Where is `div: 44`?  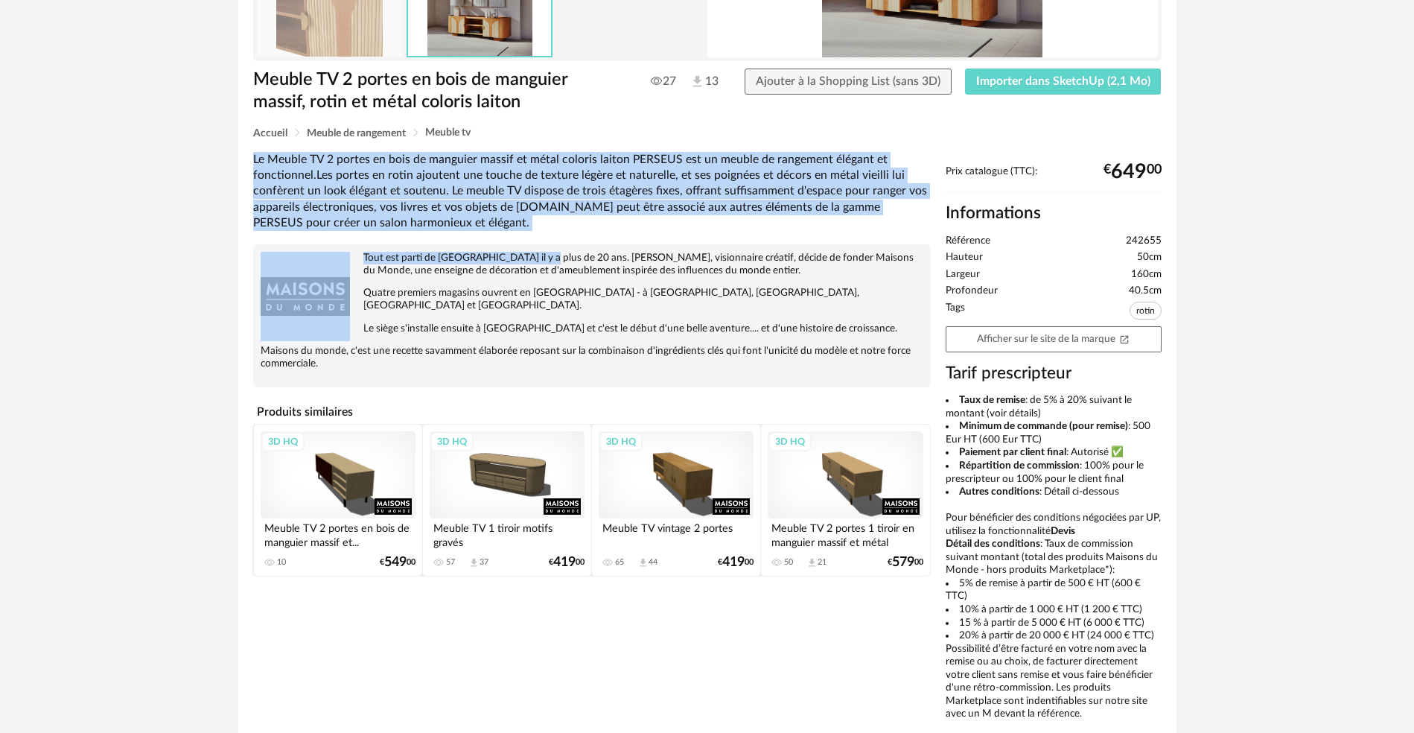 div: 44 is located at coordinates (653, 562).